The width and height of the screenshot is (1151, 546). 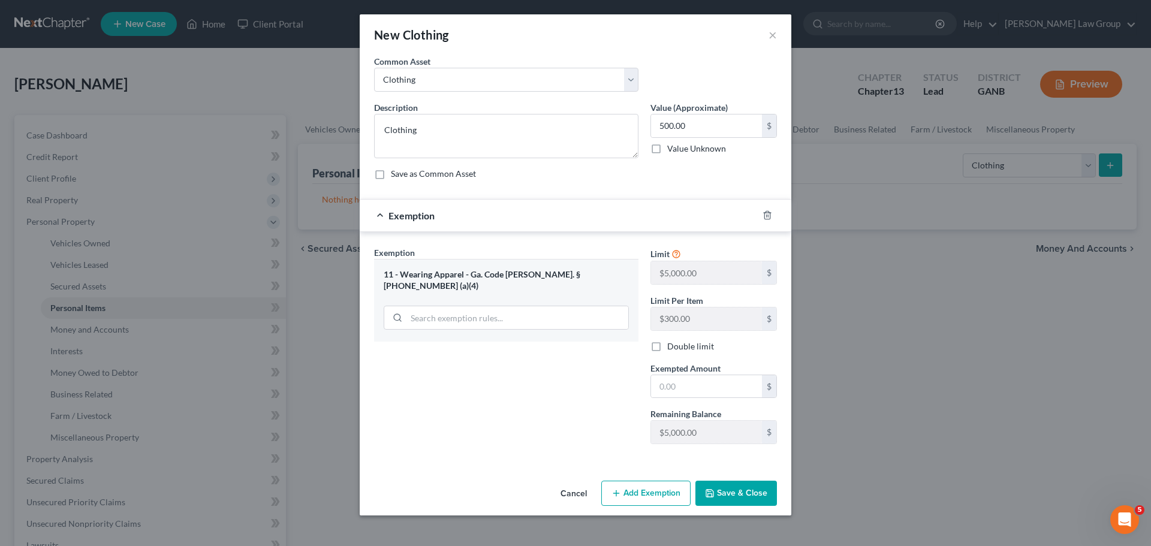 What do you see at coordinates (433, 174) in the screenshot?
I see `label: Save as Common Asset` at bounding box center [433, 174].